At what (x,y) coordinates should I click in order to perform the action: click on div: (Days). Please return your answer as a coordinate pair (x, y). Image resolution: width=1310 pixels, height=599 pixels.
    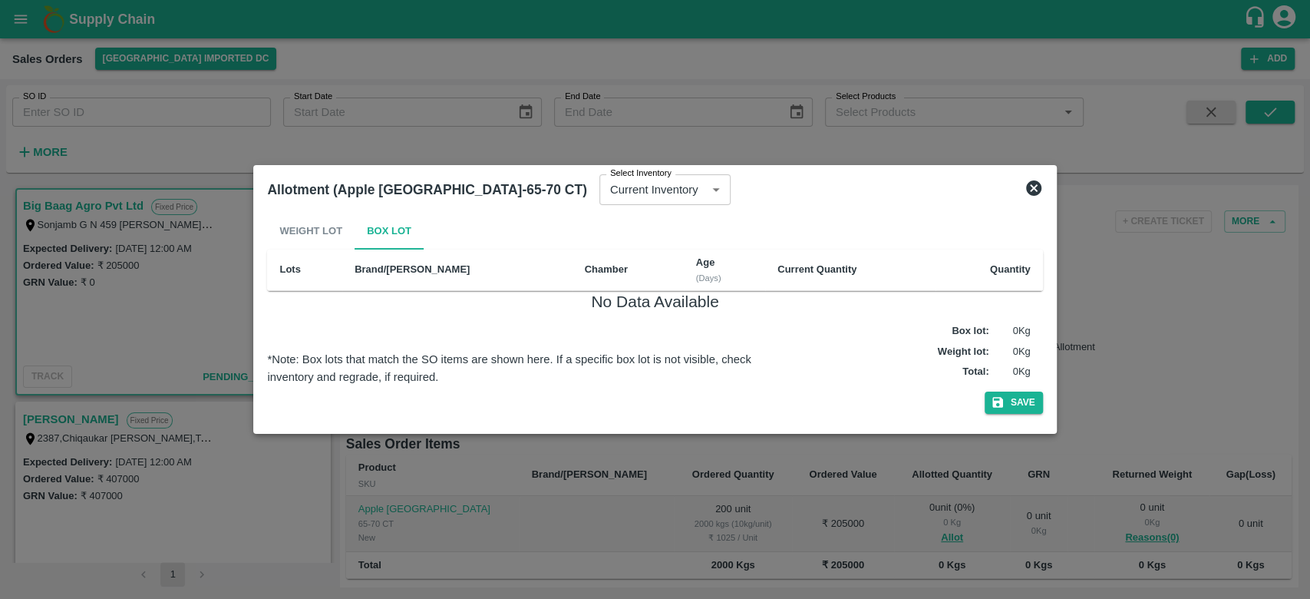
    Looking at the image, I should click on (725, 278).